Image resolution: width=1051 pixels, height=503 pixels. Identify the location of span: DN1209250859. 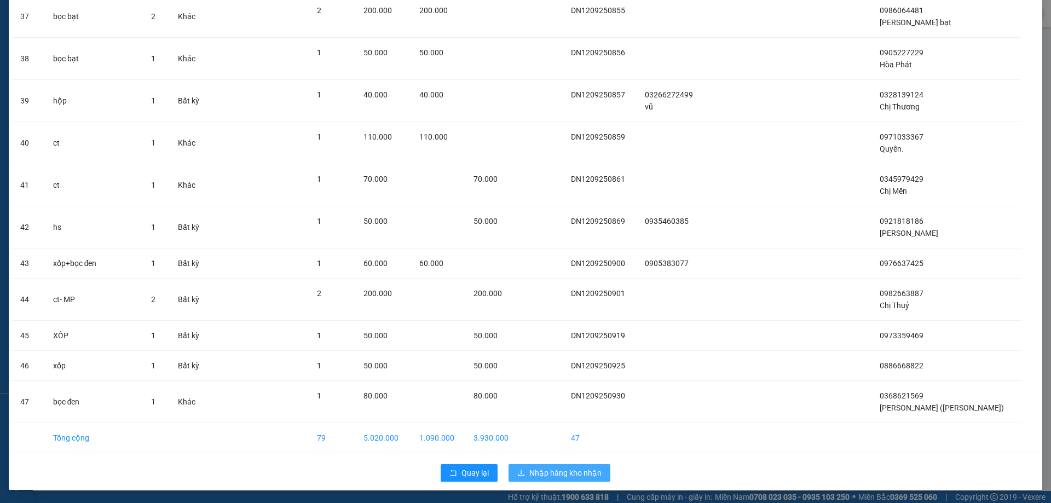
(598, 137).